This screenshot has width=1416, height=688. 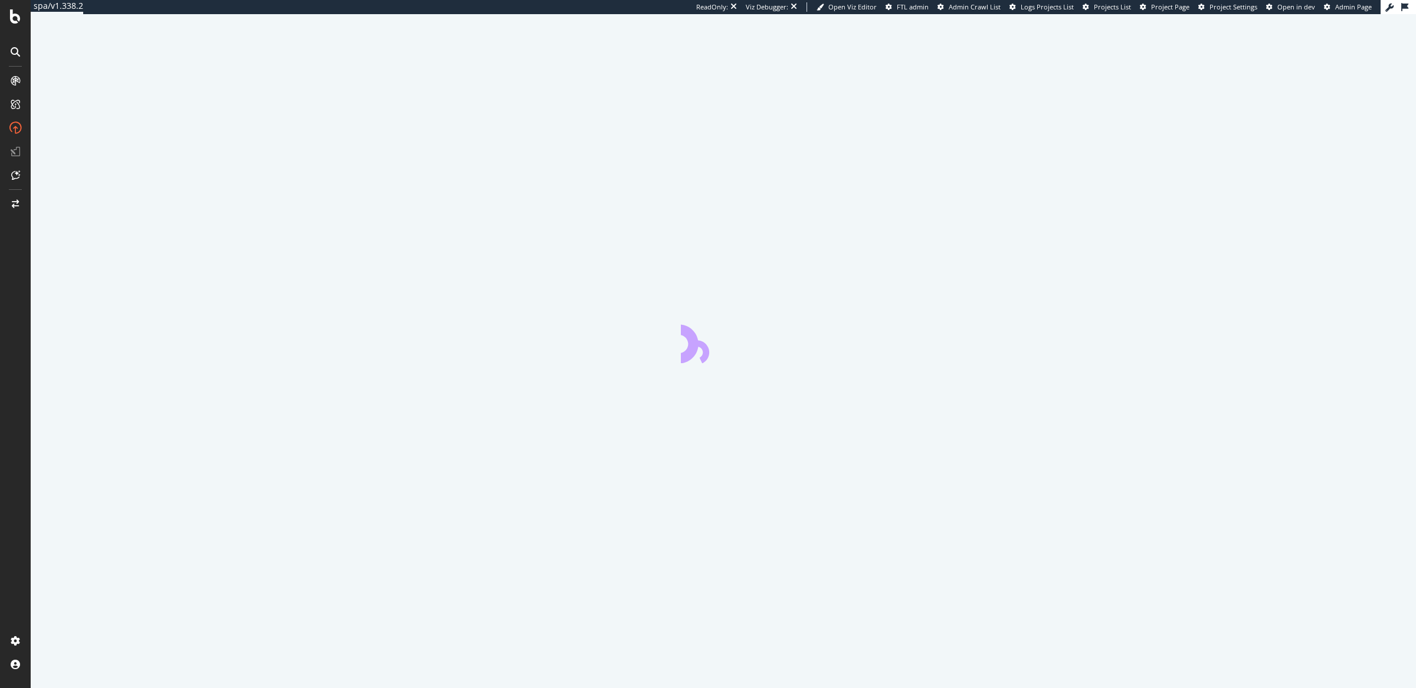 I want to click on span: Project Page, so click(x=1170, y=6).